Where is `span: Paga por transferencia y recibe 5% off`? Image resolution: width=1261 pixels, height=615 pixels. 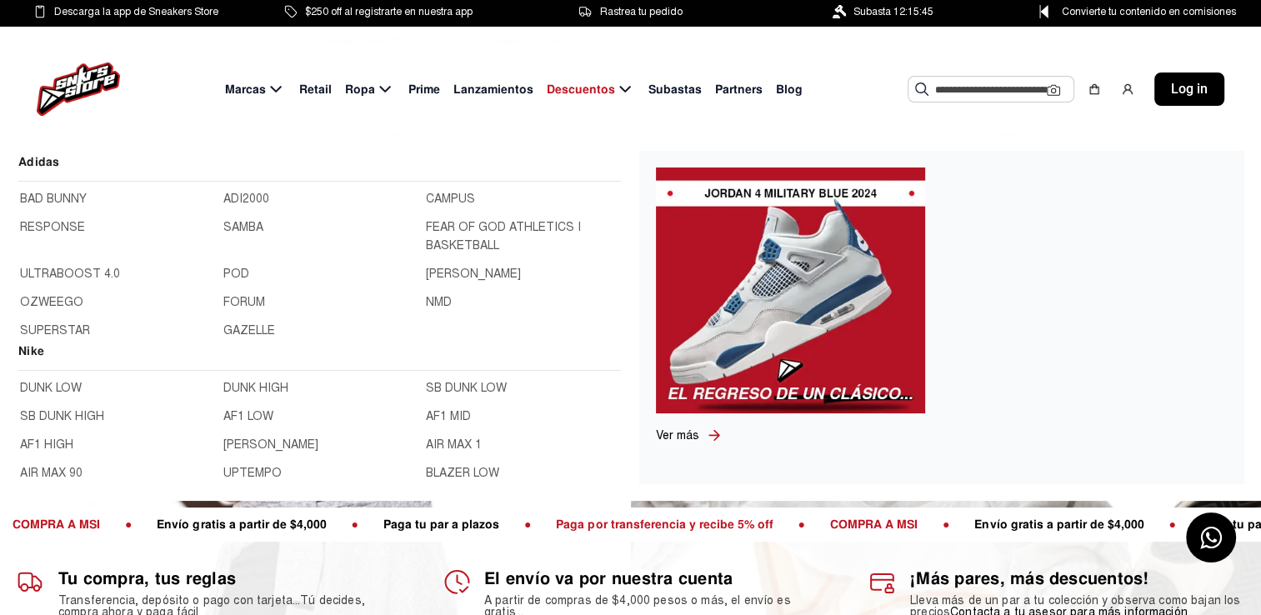
span: Paga por transferencia y recibe 5% off is located at coordinates (664, 524).